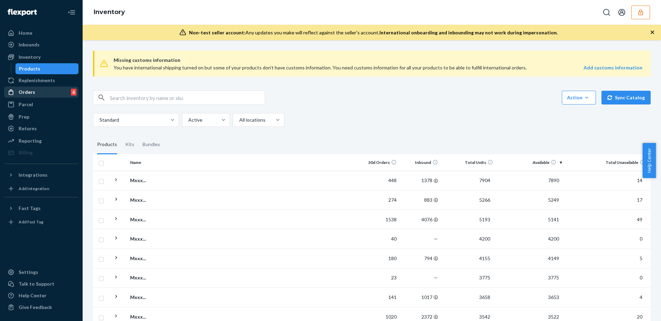 Image resolution: width=661 pixels, height=321 pixels. What do you see at coordinates (379, 200) in the screenshot?
I see `td: 274` at bounding box center [379, 200].